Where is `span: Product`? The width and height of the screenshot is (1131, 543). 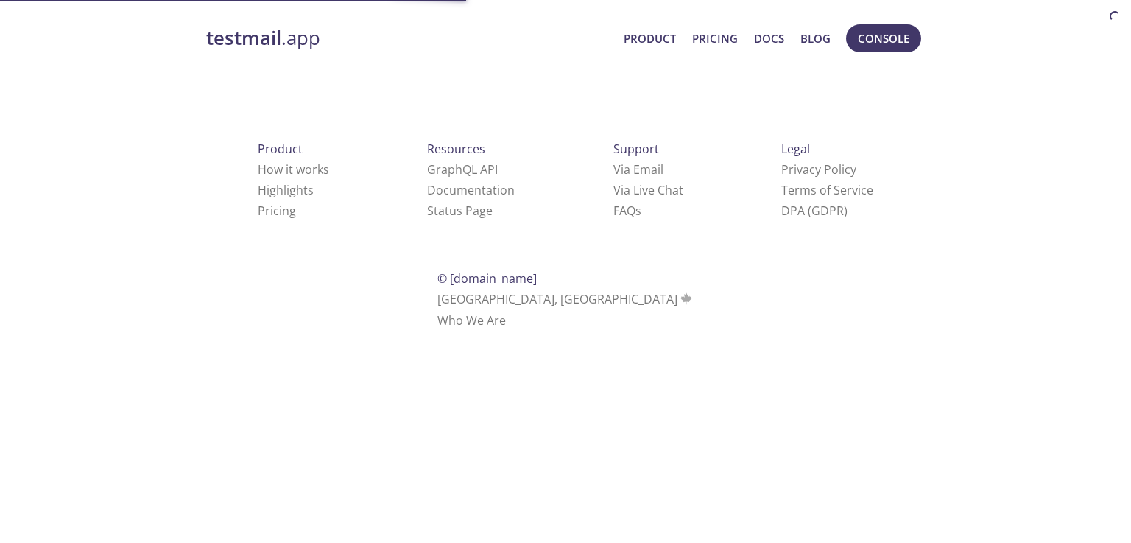
span: Product is located at coordinates (280, 149).